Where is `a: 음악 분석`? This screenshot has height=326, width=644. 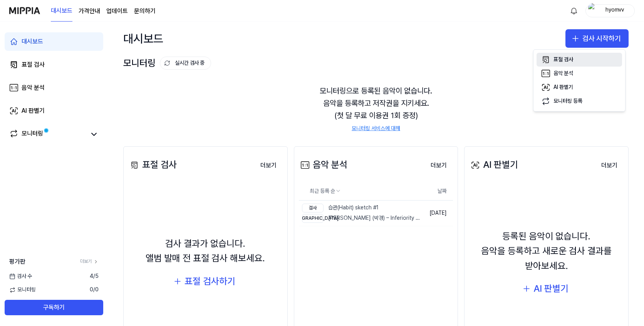
a: 음악 분석 is located at coordinates (54, 88).